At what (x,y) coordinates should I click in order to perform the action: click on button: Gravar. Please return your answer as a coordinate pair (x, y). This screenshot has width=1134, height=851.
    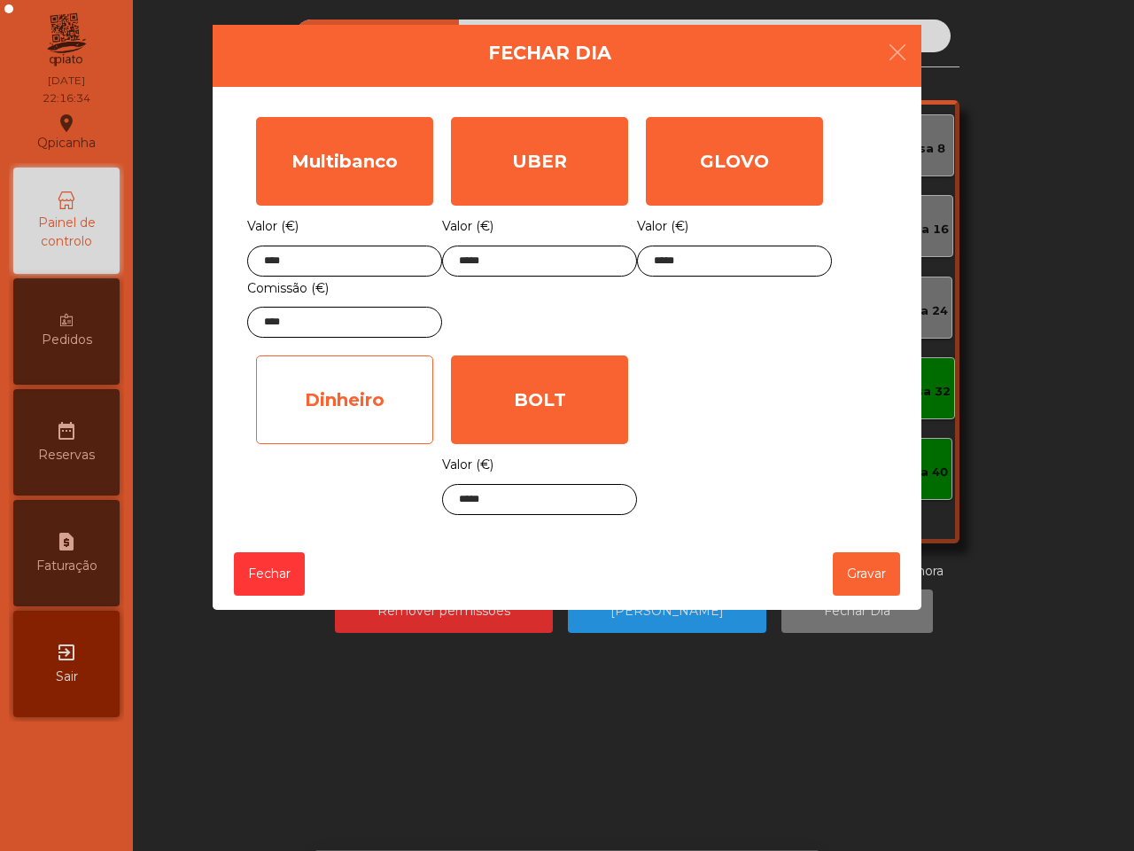
    Looking at the image, I should click on (867, 573).